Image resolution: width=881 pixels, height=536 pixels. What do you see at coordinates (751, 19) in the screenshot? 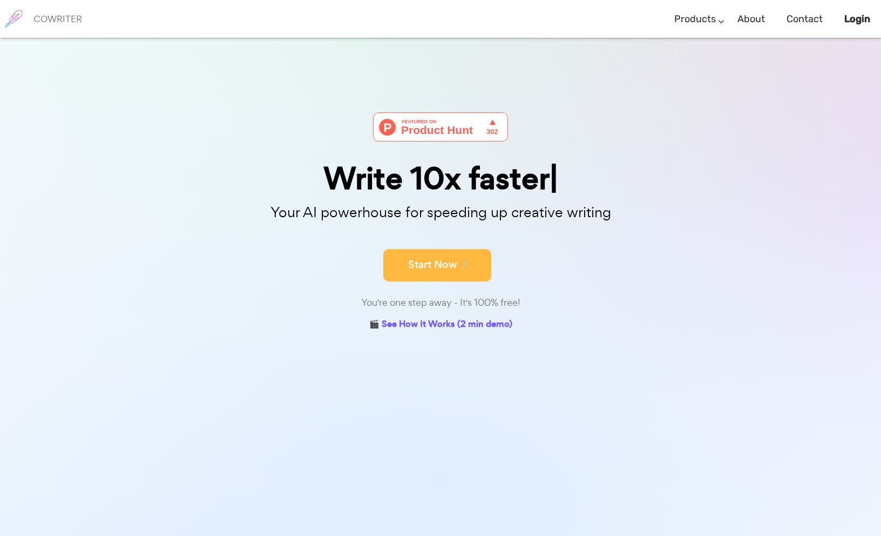
I see `a: About` at bounding box center [751, 19].